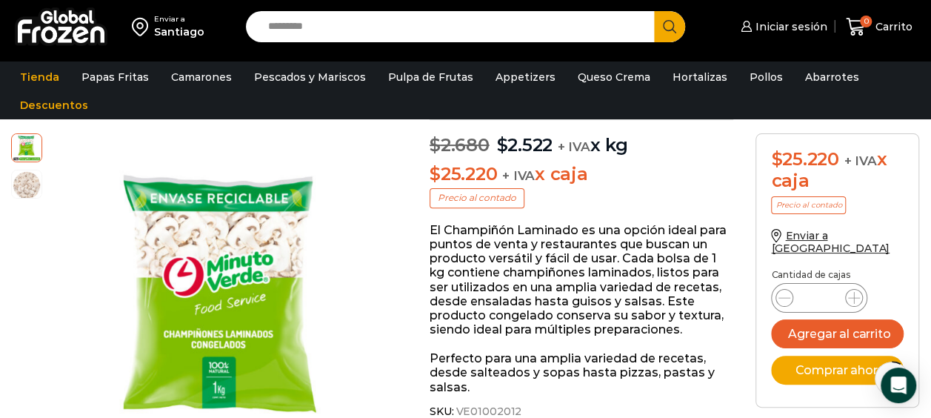 The width and height of the screenshot is (931, 418). Describe the element at coordinates (669, 27) in the screenshot. I see `button: Search button` at that location.